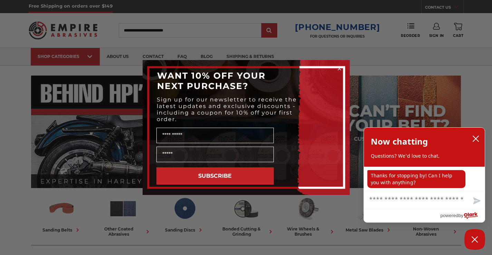  Describe the element at coordinates (461, 215) in the screenshot. I see `span: by` at that location.